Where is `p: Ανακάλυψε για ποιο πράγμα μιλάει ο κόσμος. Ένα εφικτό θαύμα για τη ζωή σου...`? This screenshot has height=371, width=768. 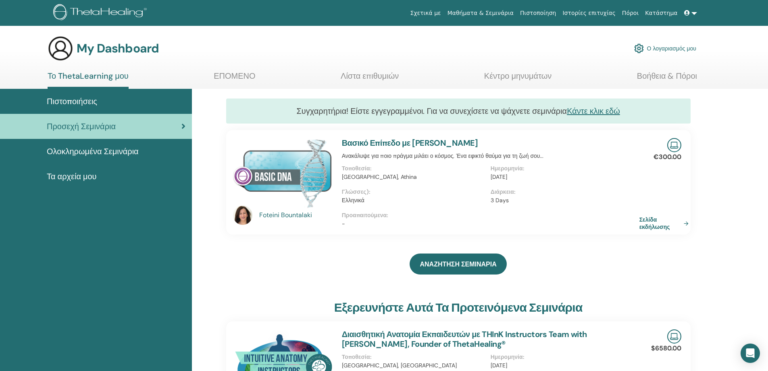 p: Ανακάλυψε για ποιο πράγμα μιλάει ο κόσμος. Ένα εφικτό θαύμα για τη ζωή σου... is located at coordinates (491, 156).